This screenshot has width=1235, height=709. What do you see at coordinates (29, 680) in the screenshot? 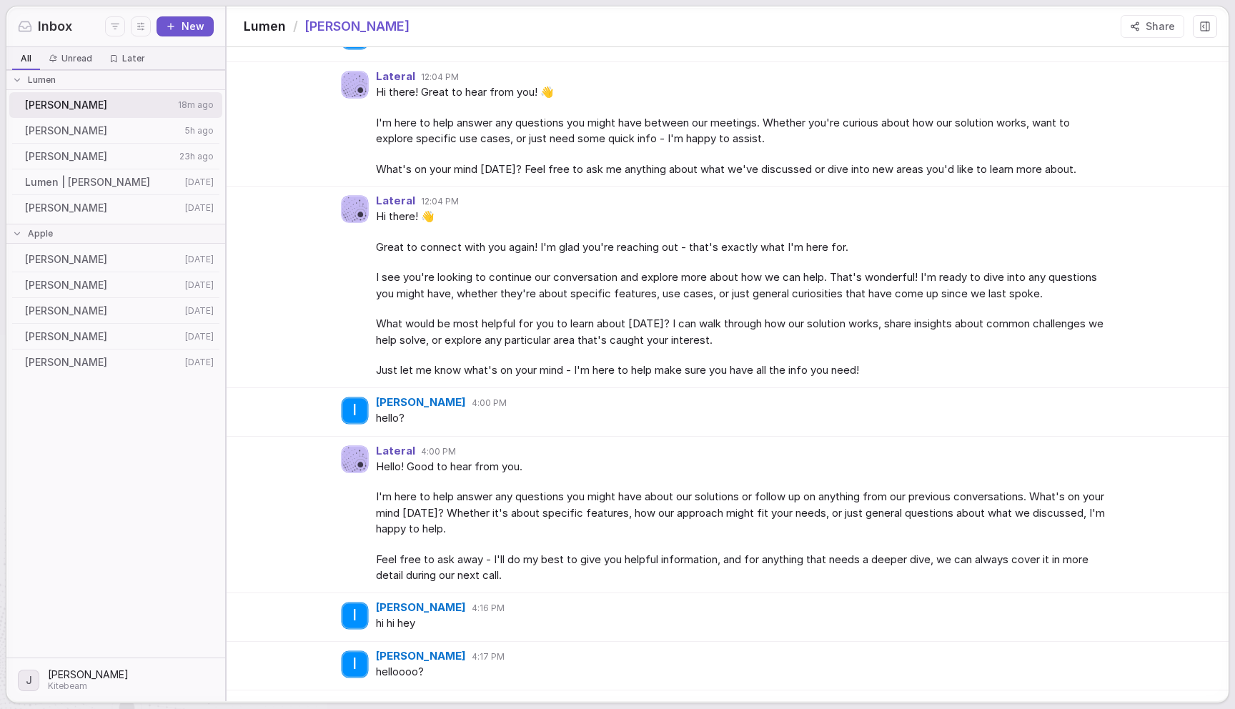
I see `span: J` at bounding box center [29, 680].